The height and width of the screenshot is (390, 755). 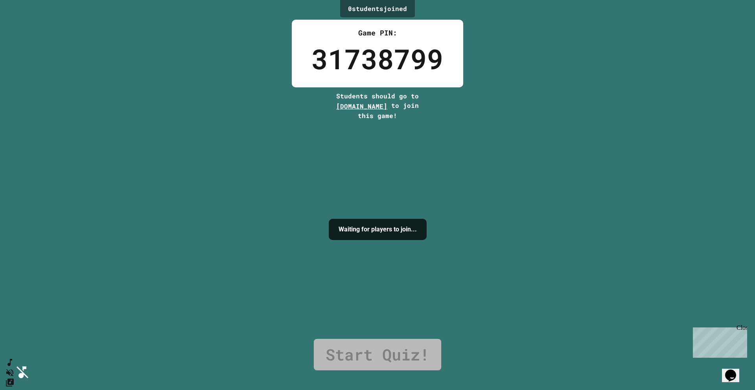 I want to click on button: Change Music, so click(x=10, y=382).